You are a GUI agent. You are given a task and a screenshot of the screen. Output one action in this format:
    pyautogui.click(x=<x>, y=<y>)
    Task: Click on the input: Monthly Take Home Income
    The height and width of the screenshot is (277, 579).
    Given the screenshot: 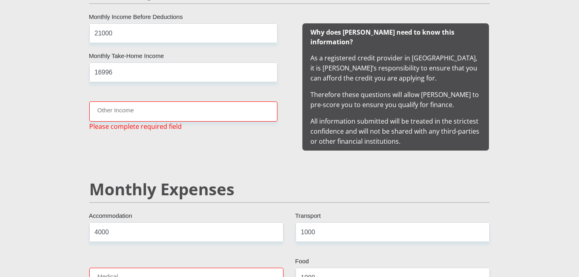 What is the action you would take?
    pyautogui.click(x=183, y=72)
    